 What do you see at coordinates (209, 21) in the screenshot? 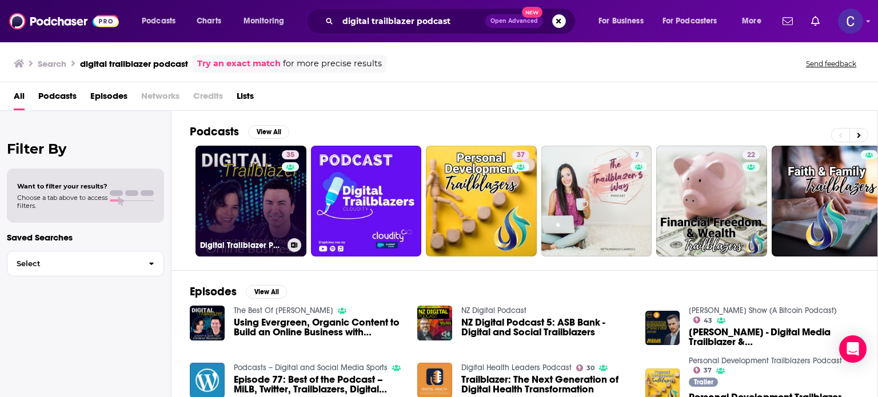
I see `a: Charts` at bounding box center [209, 21].